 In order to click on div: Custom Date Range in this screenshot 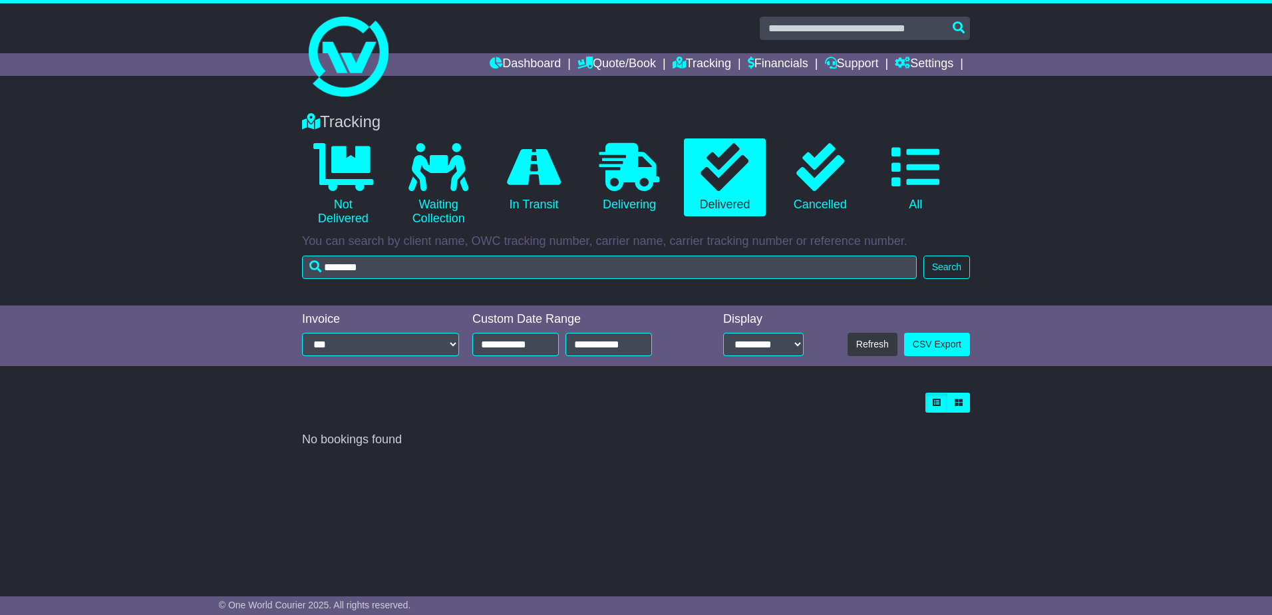, I will do `click(579, 319)`.